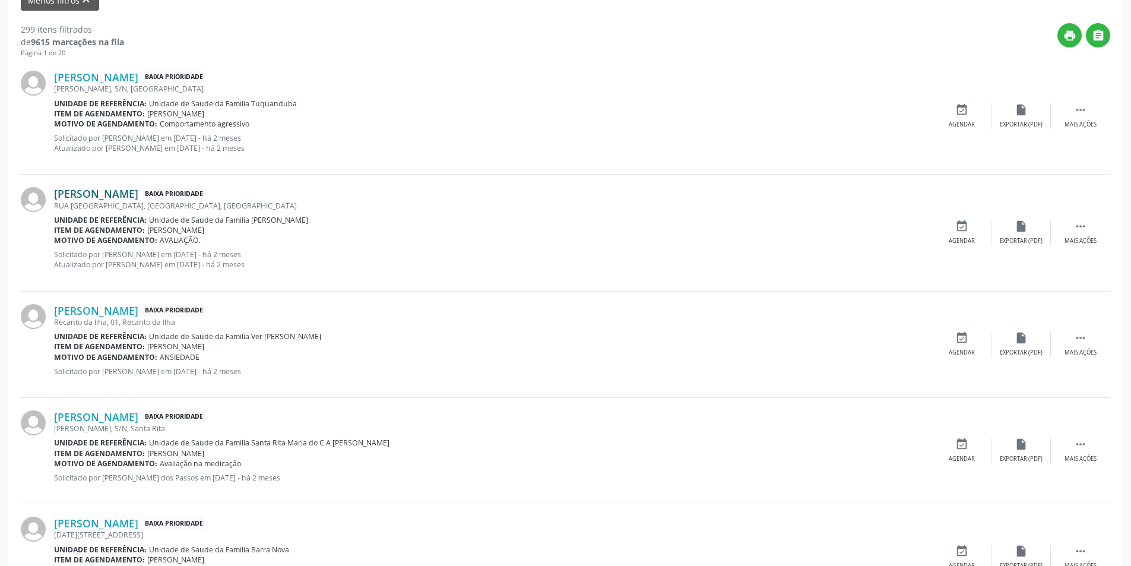  I want to click on span: Comportamento agressivo, so click(204, 123).